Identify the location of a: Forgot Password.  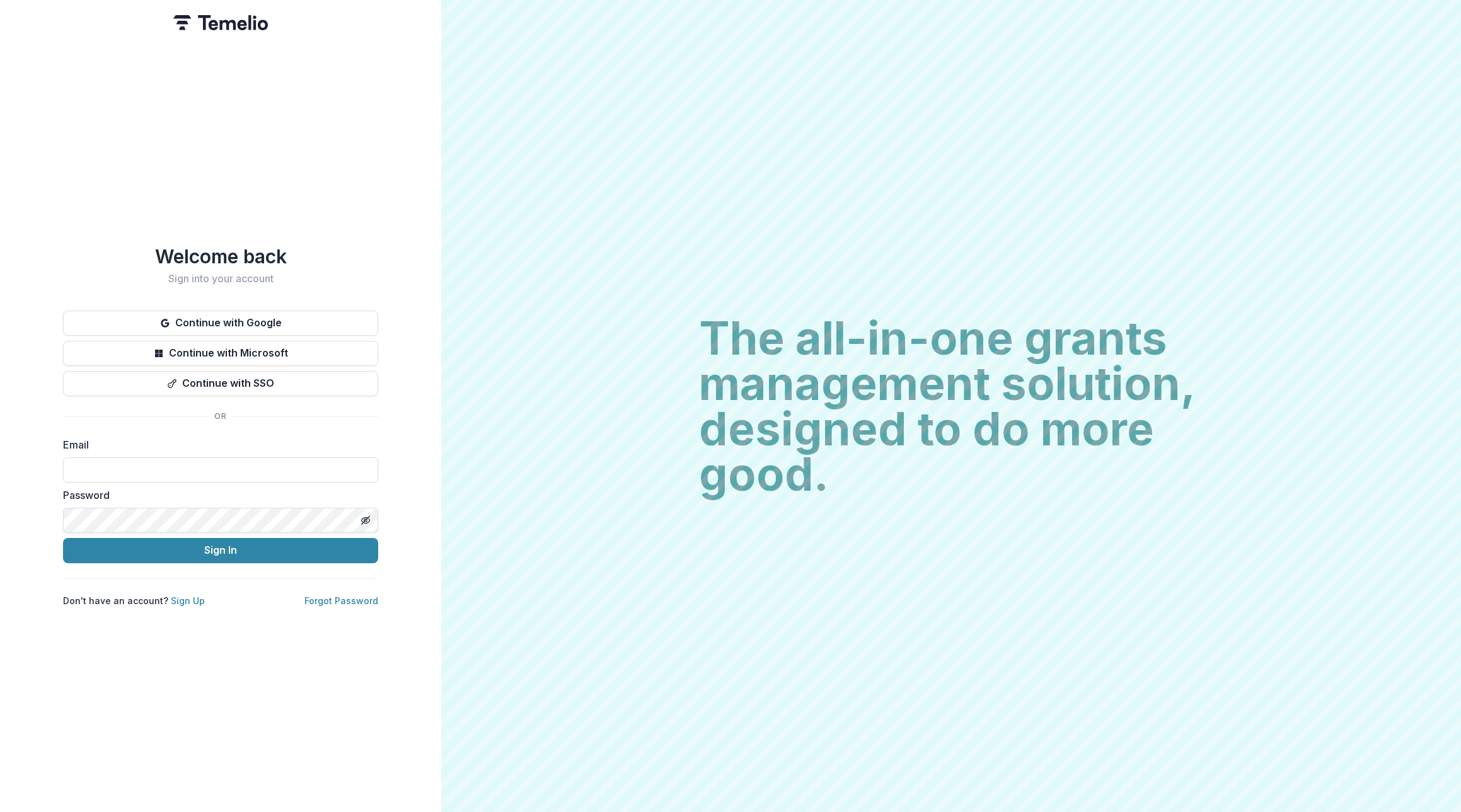
(341, 601).